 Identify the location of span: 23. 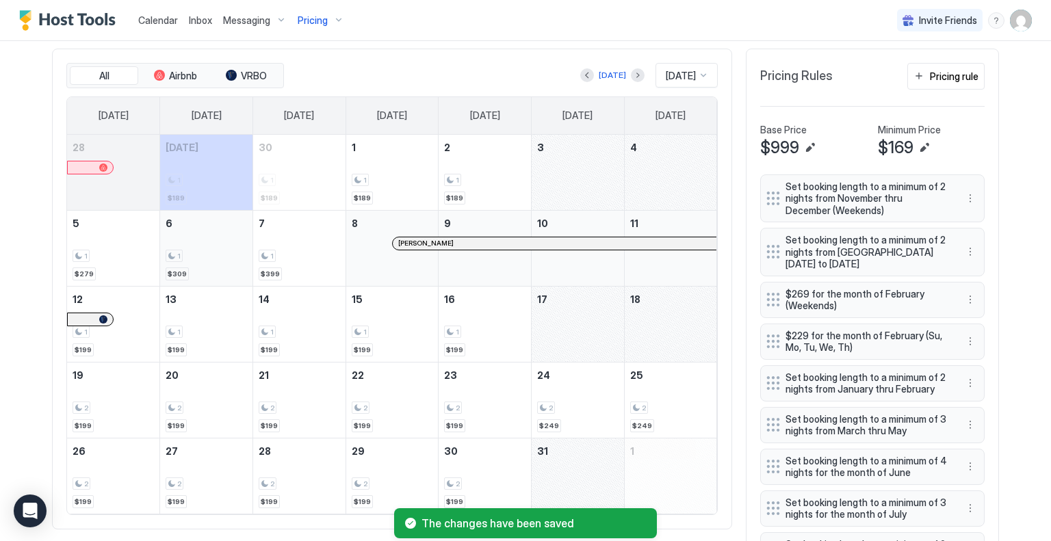
(450, 375).